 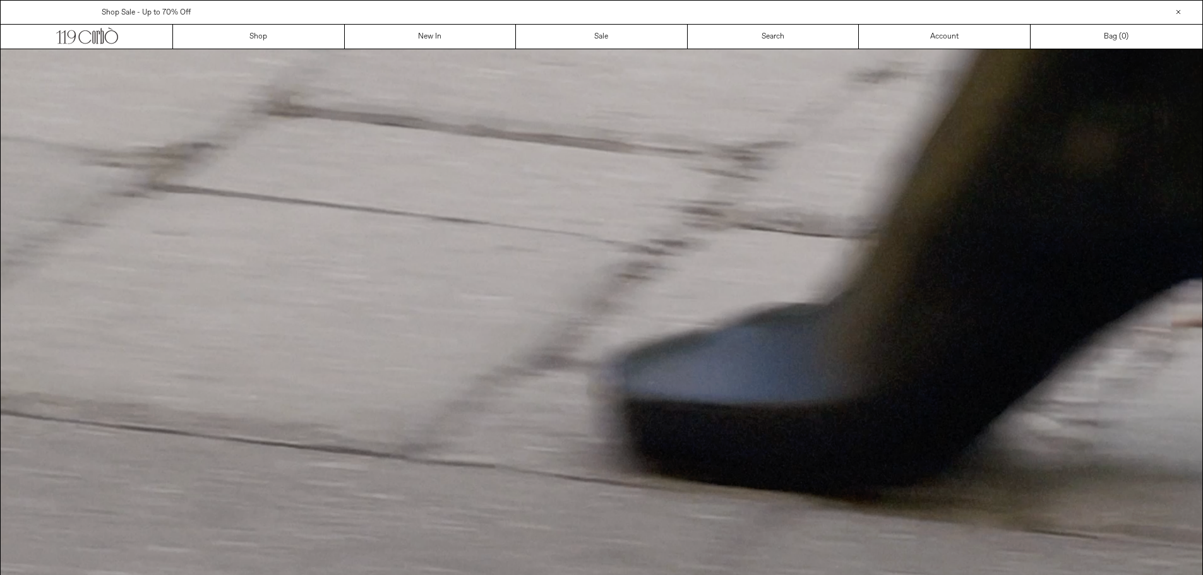 I want to click on a: New In, so click(x=431, y=37).